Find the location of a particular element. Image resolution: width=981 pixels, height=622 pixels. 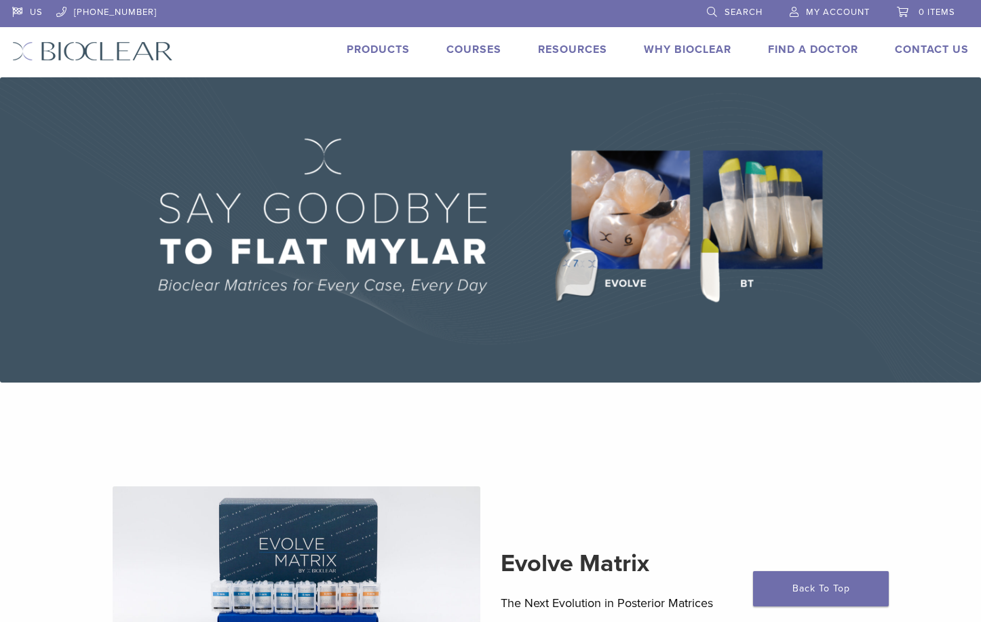

a: Resources is located at coordinates (572, 50).